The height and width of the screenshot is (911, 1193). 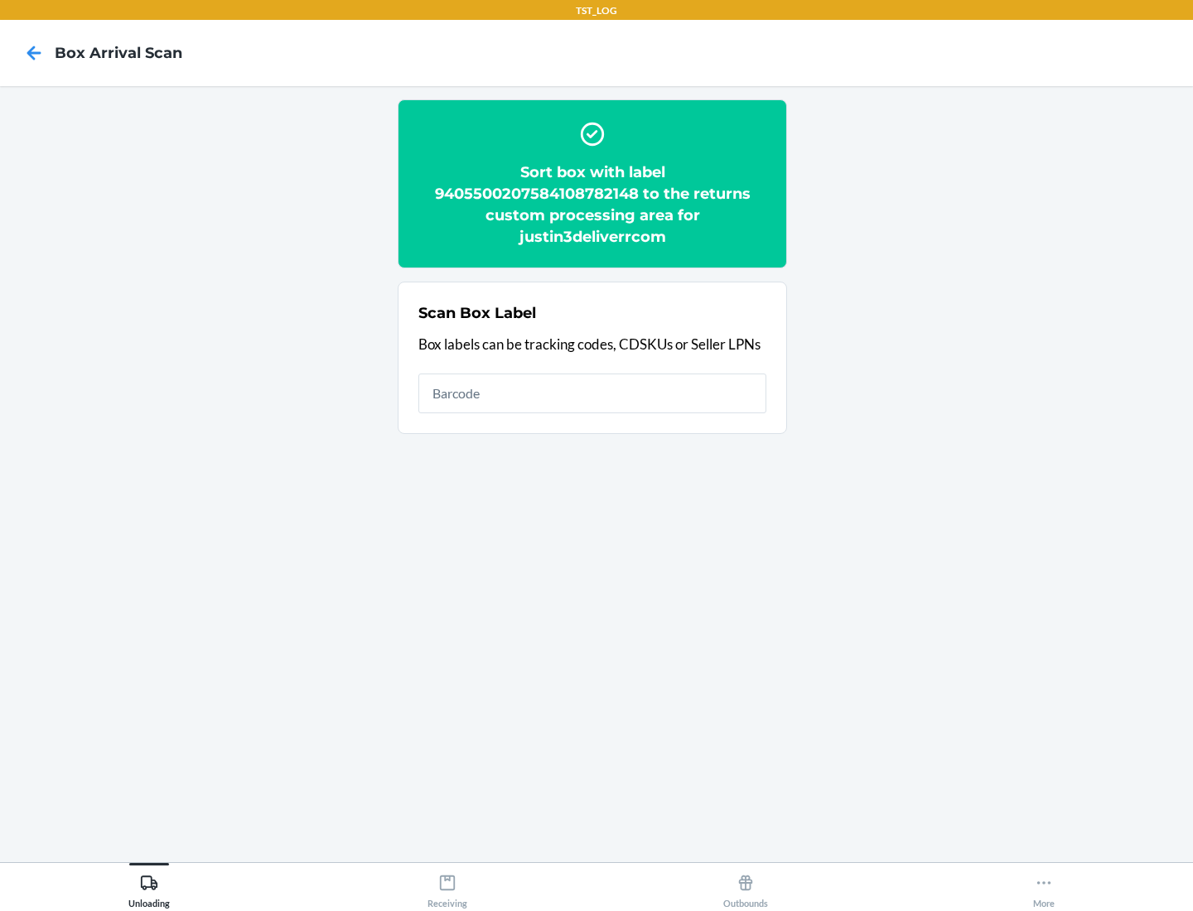 What do you see at coordinates (592, 345) in the screenshot?
I see `p: Box labels can be tracking codes, CDSKUs or Seller LPNs` at bounding box center [592, 345].